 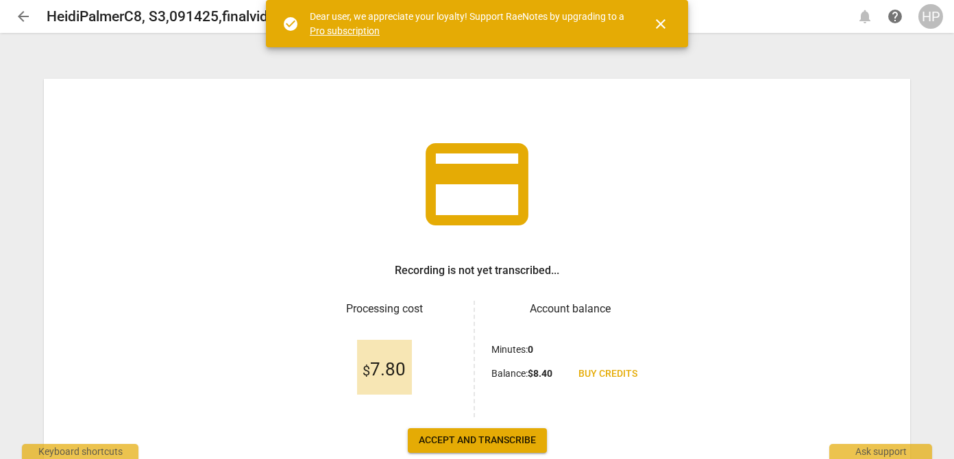 What do you see at coordinates (522, 373) in the screenshot?
I see `p: Balance :` at bounding box center [522, 373].